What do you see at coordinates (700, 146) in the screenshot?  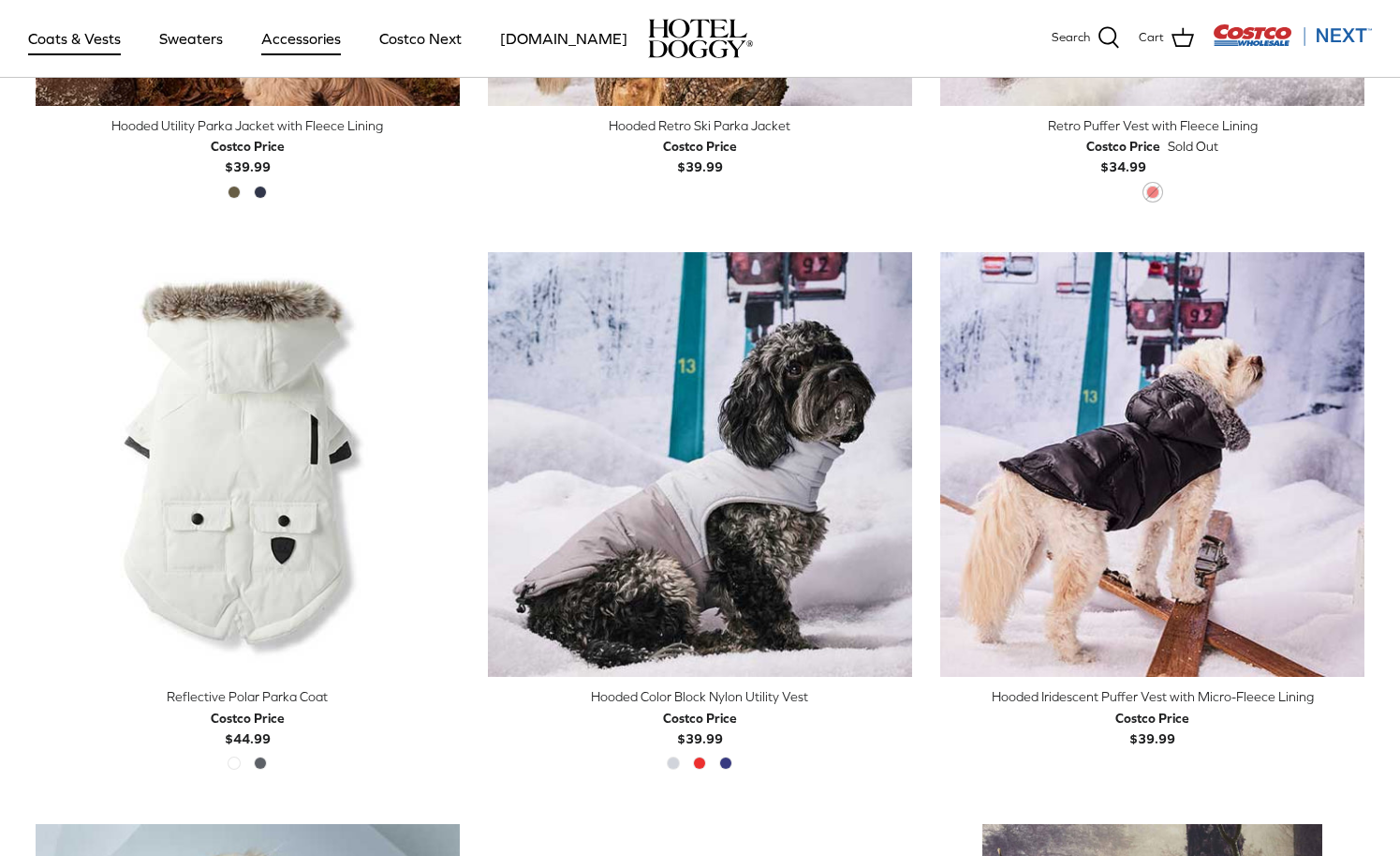 I see `a: Hooded Retro Ski Parka Jacket Costco Price$39.99` at bounding box center [700, 146].